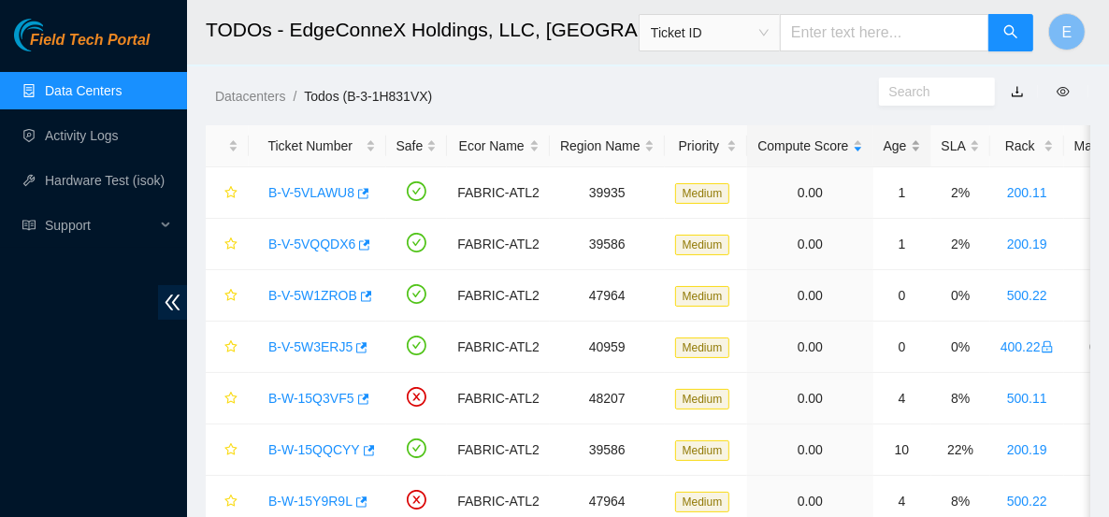  I want to click on a: B-W-15QQCYY, so click(314, 450).